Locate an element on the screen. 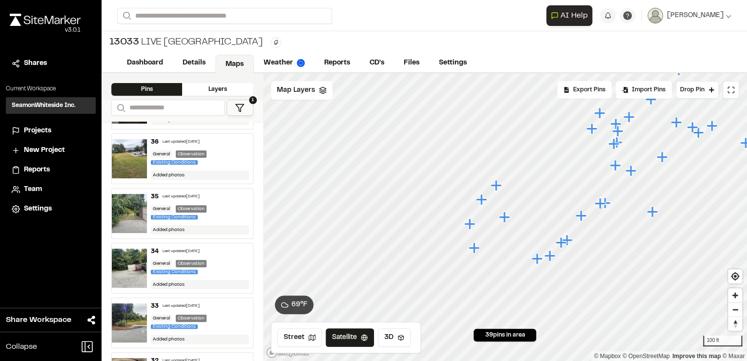  button: 1 is located at coordinates (240, 107).